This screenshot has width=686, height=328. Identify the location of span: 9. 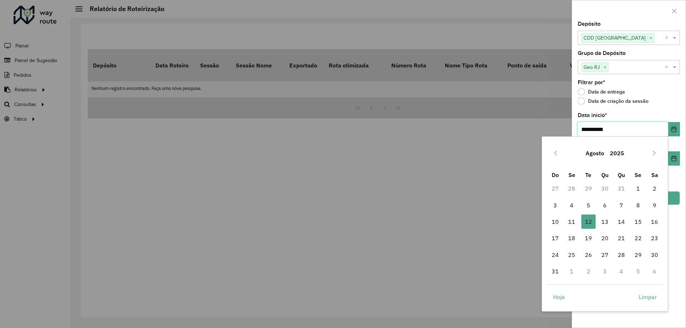
(654, 205).